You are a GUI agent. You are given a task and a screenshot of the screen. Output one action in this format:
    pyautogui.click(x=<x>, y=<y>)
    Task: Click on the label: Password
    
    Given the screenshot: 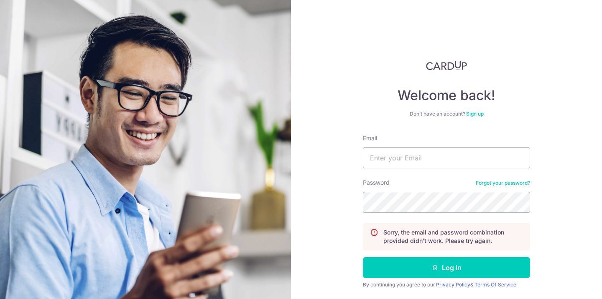 What is the action you would take?
    pyautogui.click(x=376, y=182)
    